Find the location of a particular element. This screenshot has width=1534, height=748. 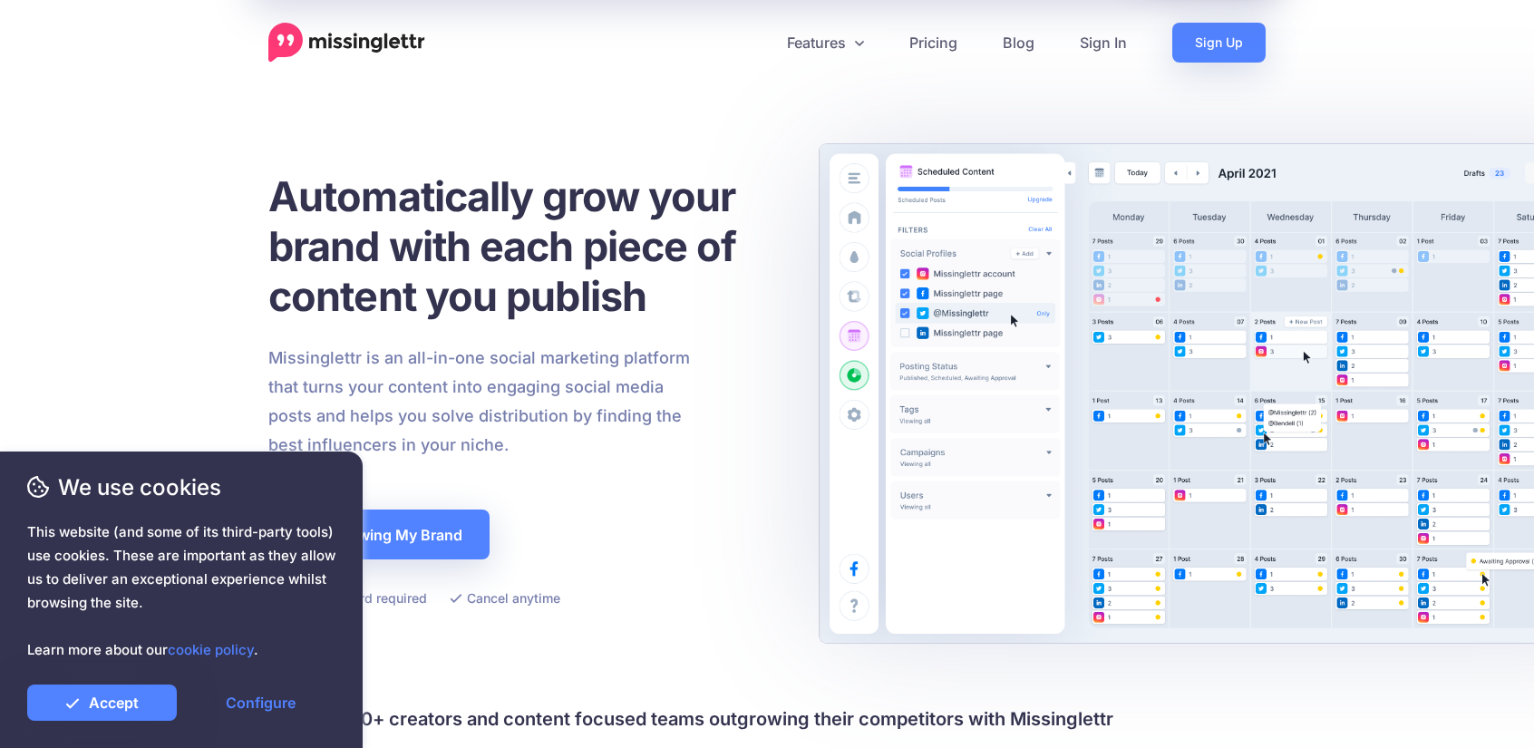

a: Pricing is located at coordinates (933, 43).